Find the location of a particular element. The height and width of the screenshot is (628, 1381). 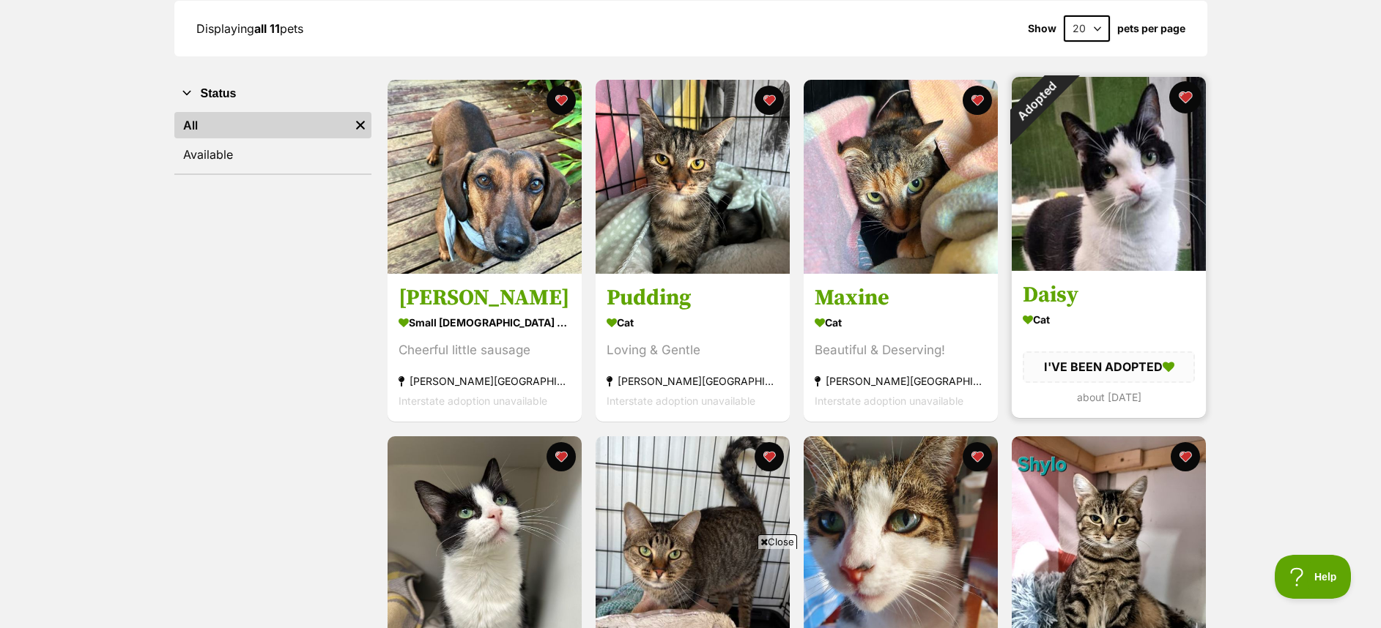

a: Available is located at coordinates (272, 155).